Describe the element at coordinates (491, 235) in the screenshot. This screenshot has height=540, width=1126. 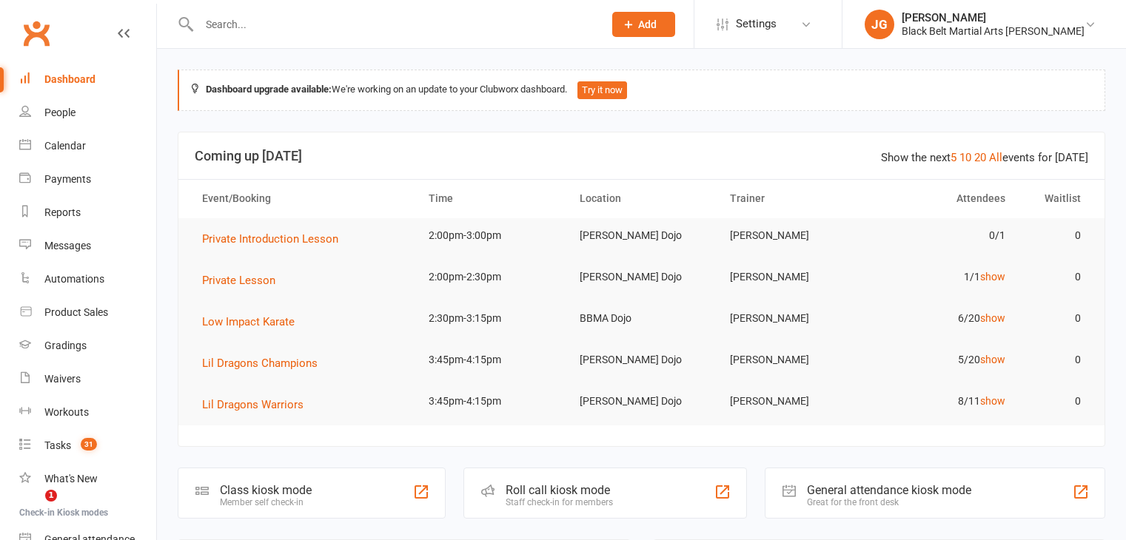
I see `td: 2:00pm-3:00pm` at that location.